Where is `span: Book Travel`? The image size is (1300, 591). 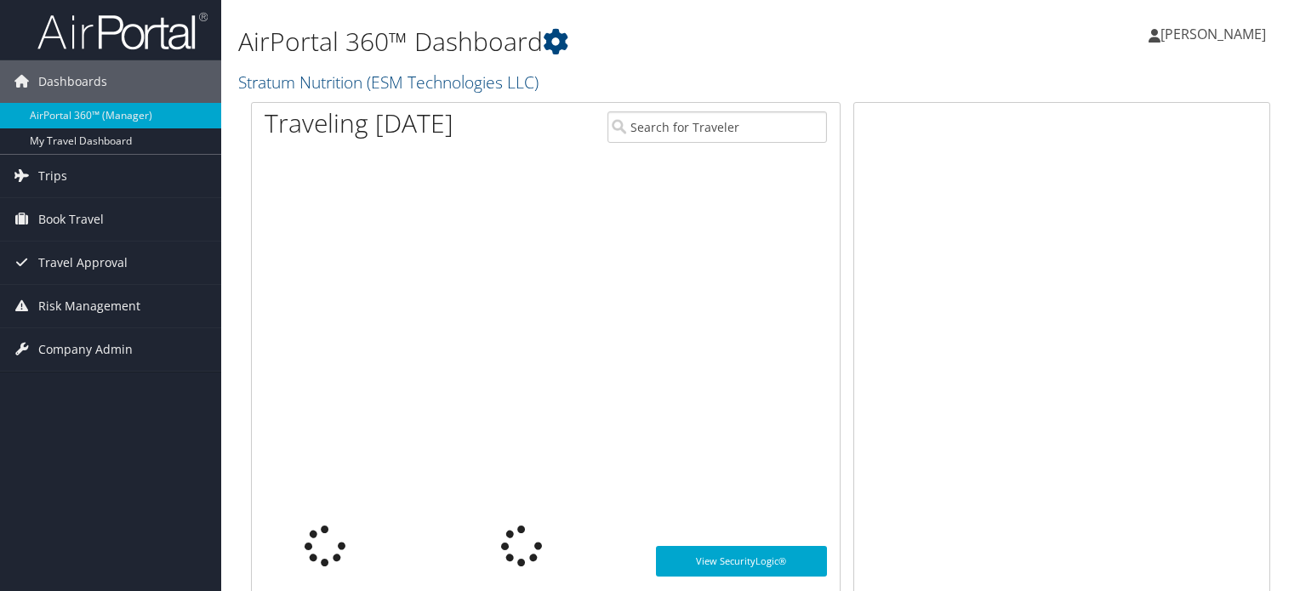
span: Book Travel is located at coordinates (71, 220).